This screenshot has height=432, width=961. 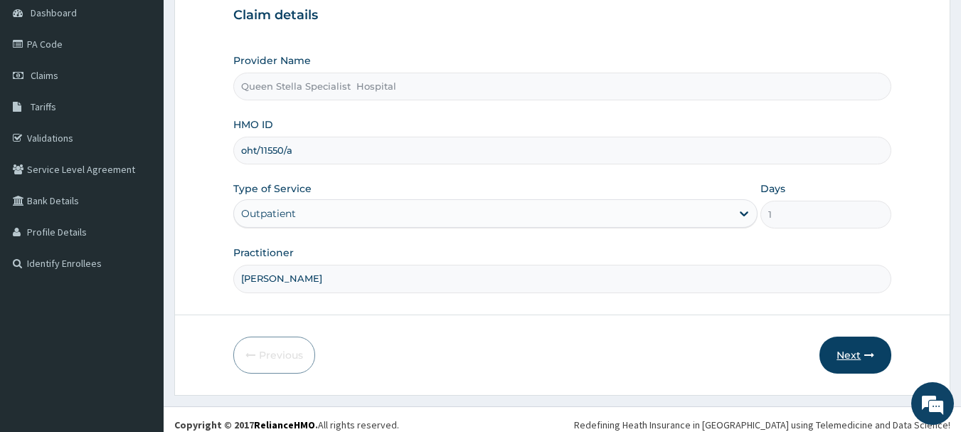 I want to click on input: Enter Name, so click(x=563, y=278).